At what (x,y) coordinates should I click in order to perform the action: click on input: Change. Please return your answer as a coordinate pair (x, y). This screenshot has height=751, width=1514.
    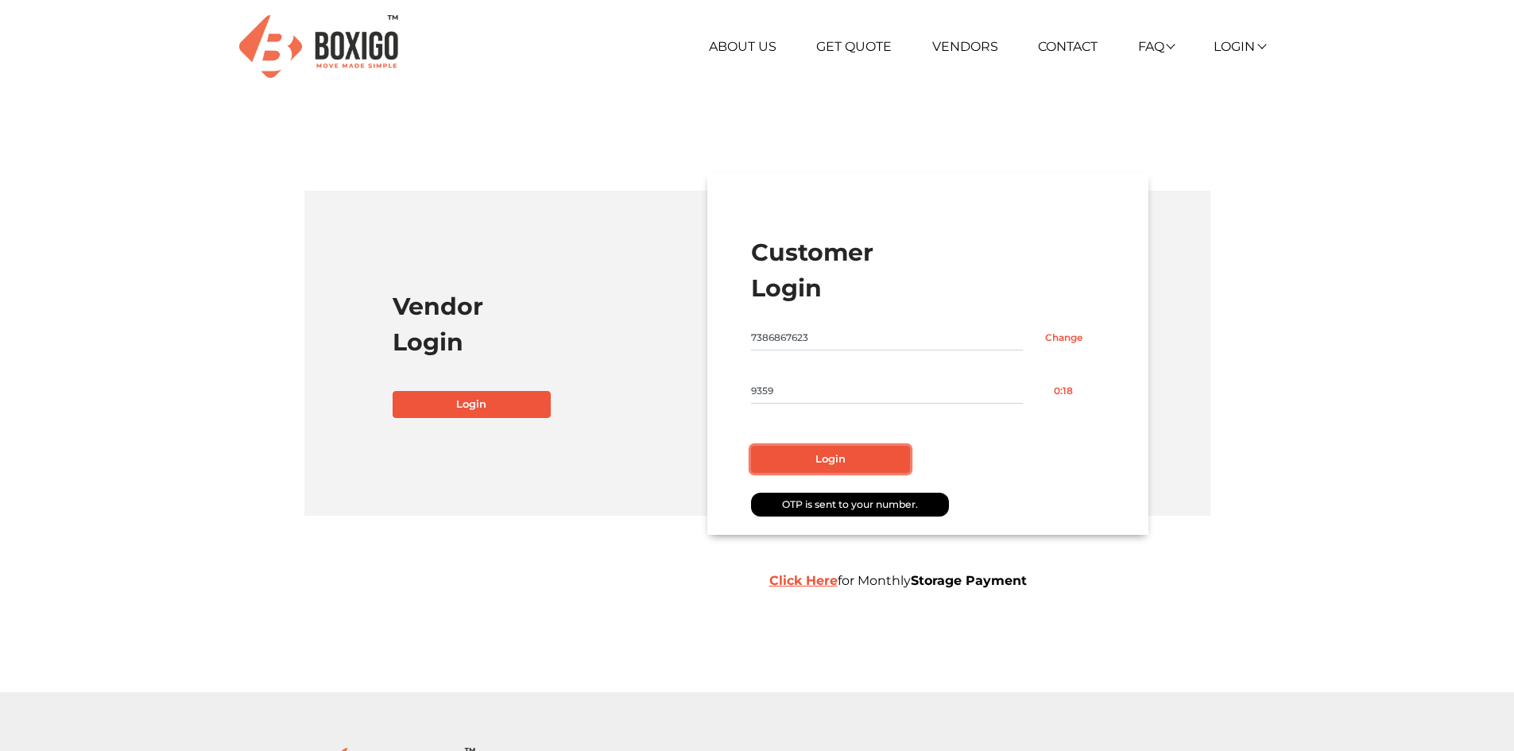
    Looking at the image, I should click on (1064, 338).